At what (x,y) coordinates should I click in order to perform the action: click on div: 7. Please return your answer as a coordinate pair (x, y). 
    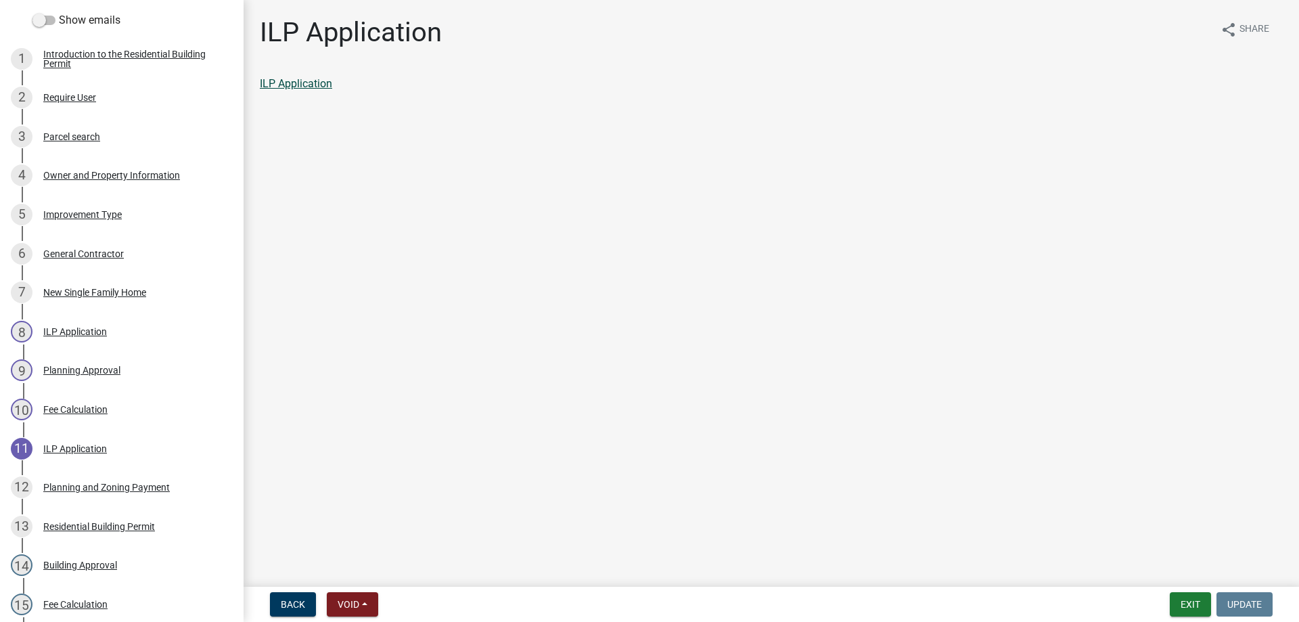
    Looking at the image, I should click on (22, 292).